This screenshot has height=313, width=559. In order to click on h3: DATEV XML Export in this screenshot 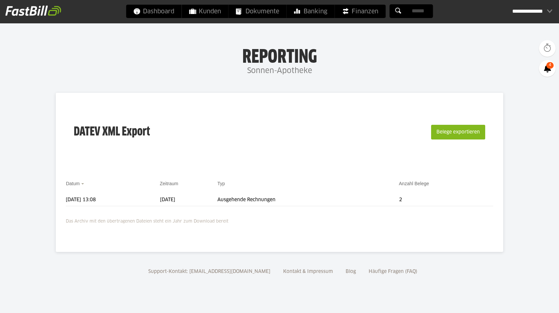, I will do `click(112, 132)`.